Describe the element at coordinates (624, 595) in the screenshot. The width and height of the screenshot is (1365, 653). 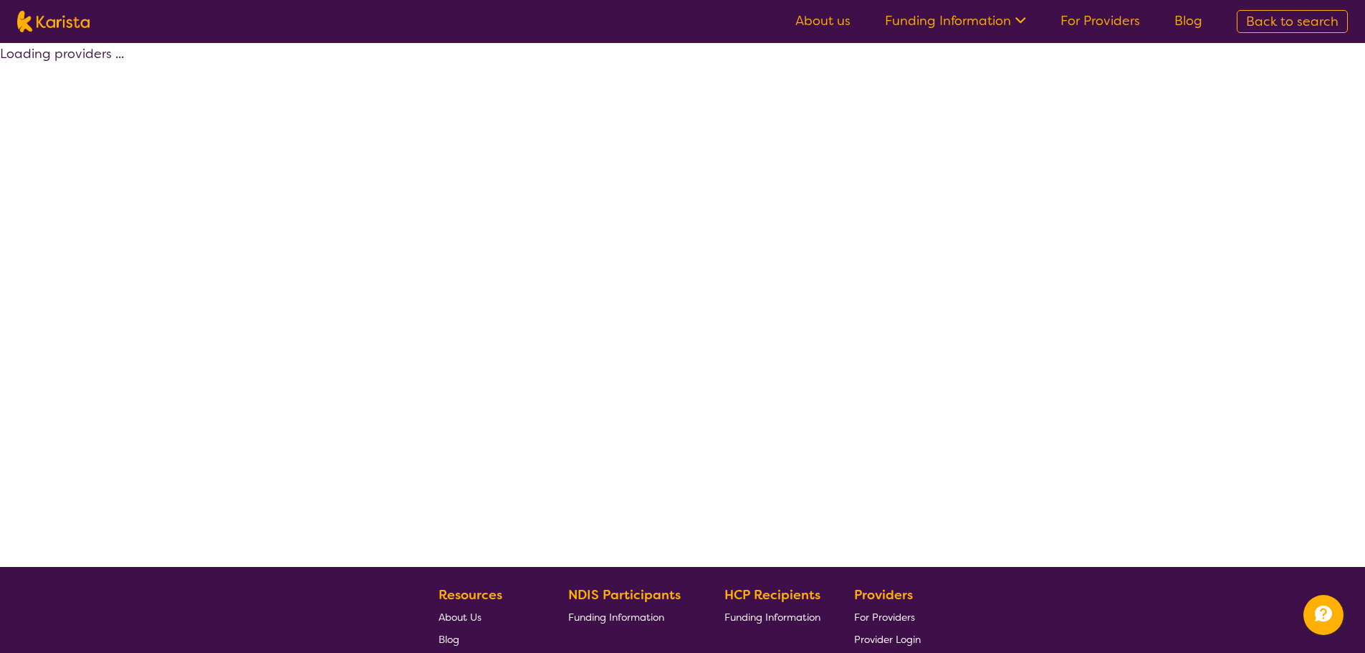
I see `b: NDIS Participants` at that location.